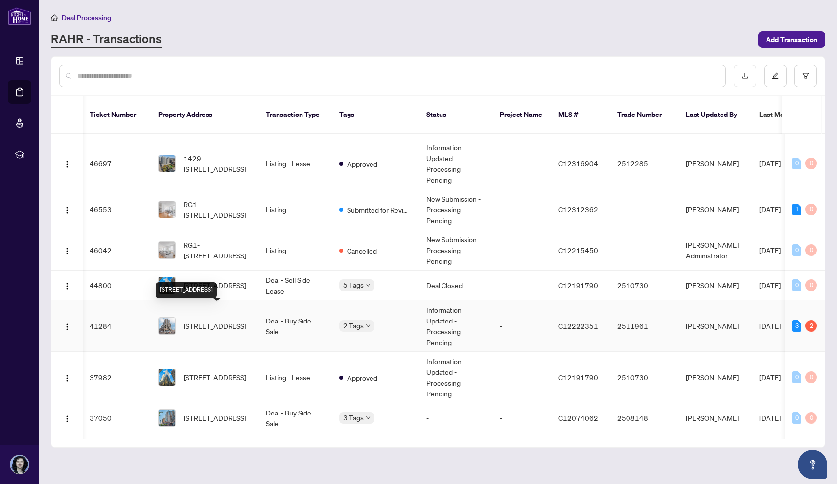  What do you see at coordinates (789, 115) in the screenshot?
I see `span: Last Modified Date` at bounding box center [789, 115].